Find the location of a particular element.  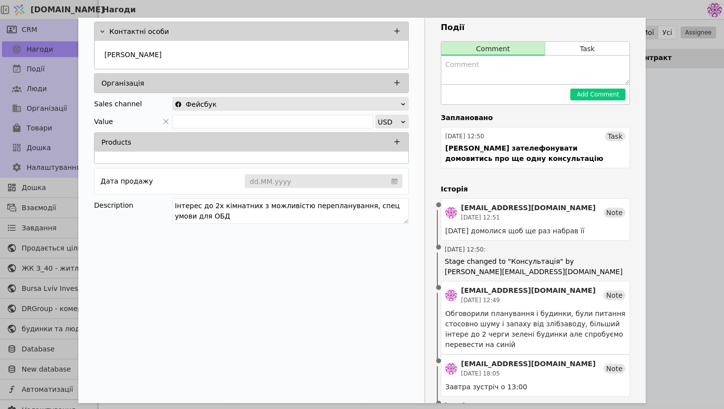

p: Контактні особи is located at coordinates (139, 31).